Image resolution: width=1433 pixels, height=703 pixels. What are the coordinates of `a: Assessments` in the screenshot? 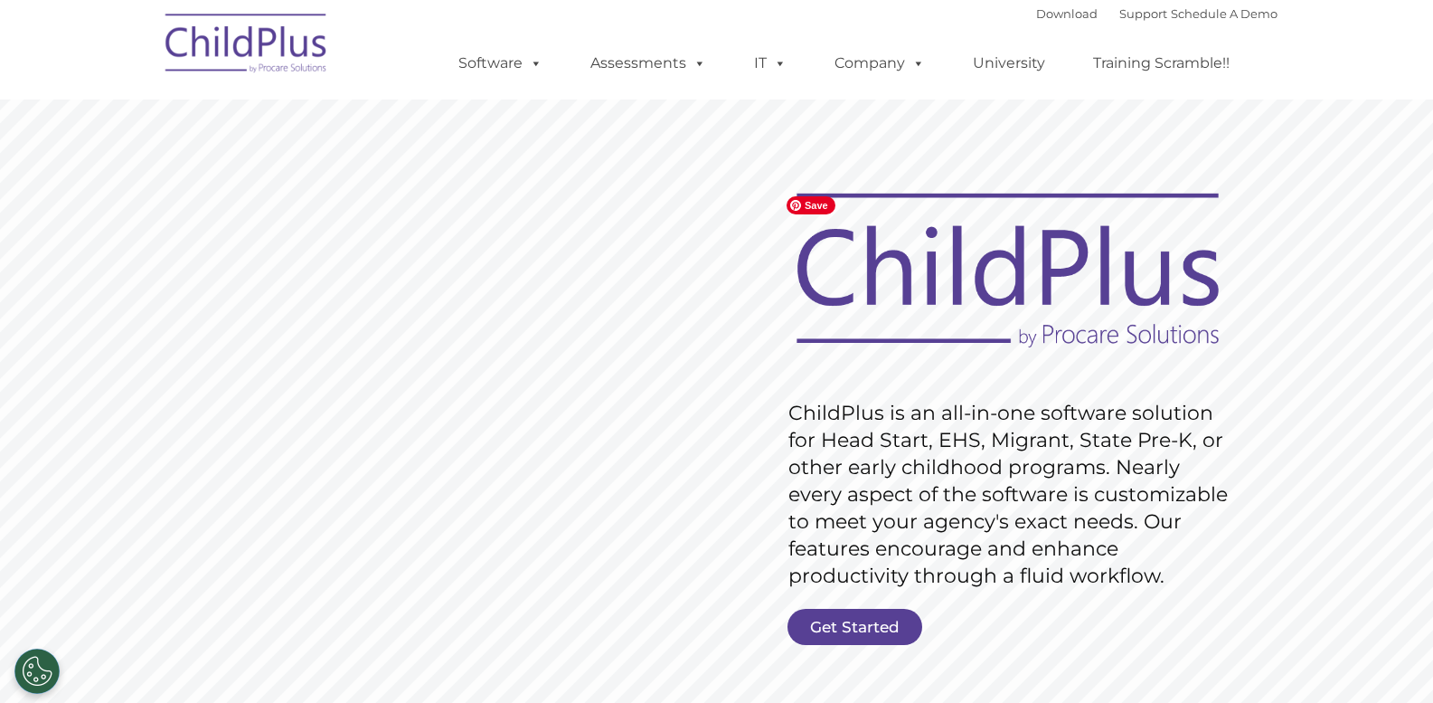 It's located at (648, 63).